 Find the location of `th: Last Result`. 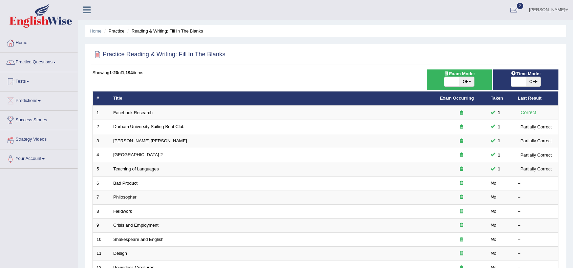

th: Last Result is located at coordinates (536, 99).